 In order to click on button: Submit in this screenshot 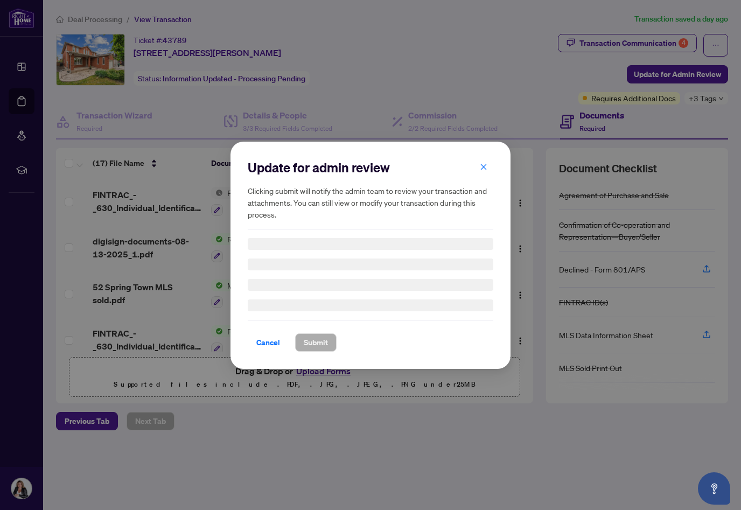, I will do `click(315, 342)`.